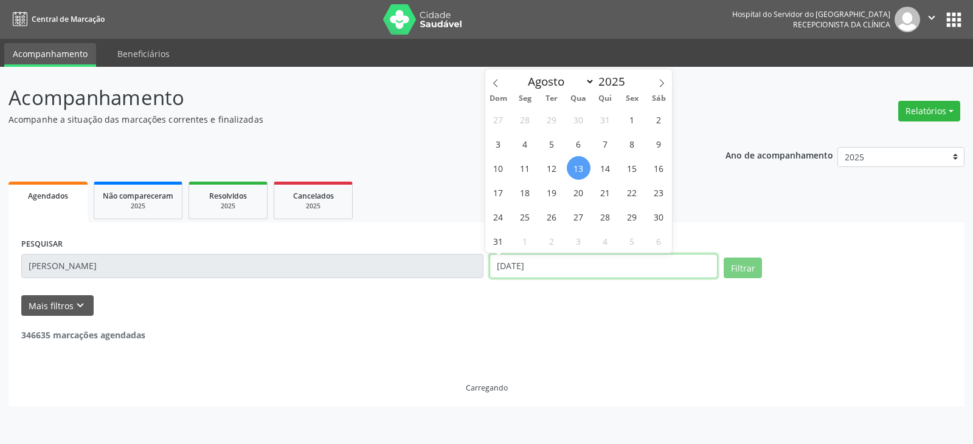  I want to click on span: Agosto 11, 2025, so click(525, 168).